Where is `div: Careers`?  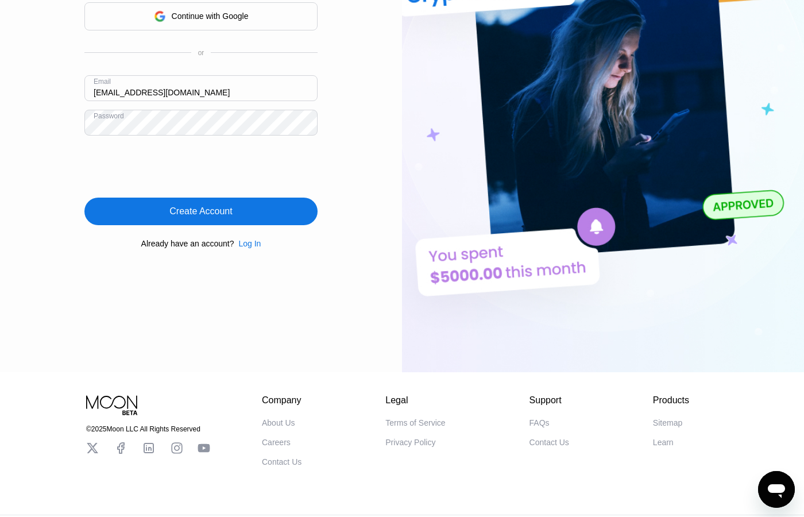
div: Careers is located at coordinates (276, 442).